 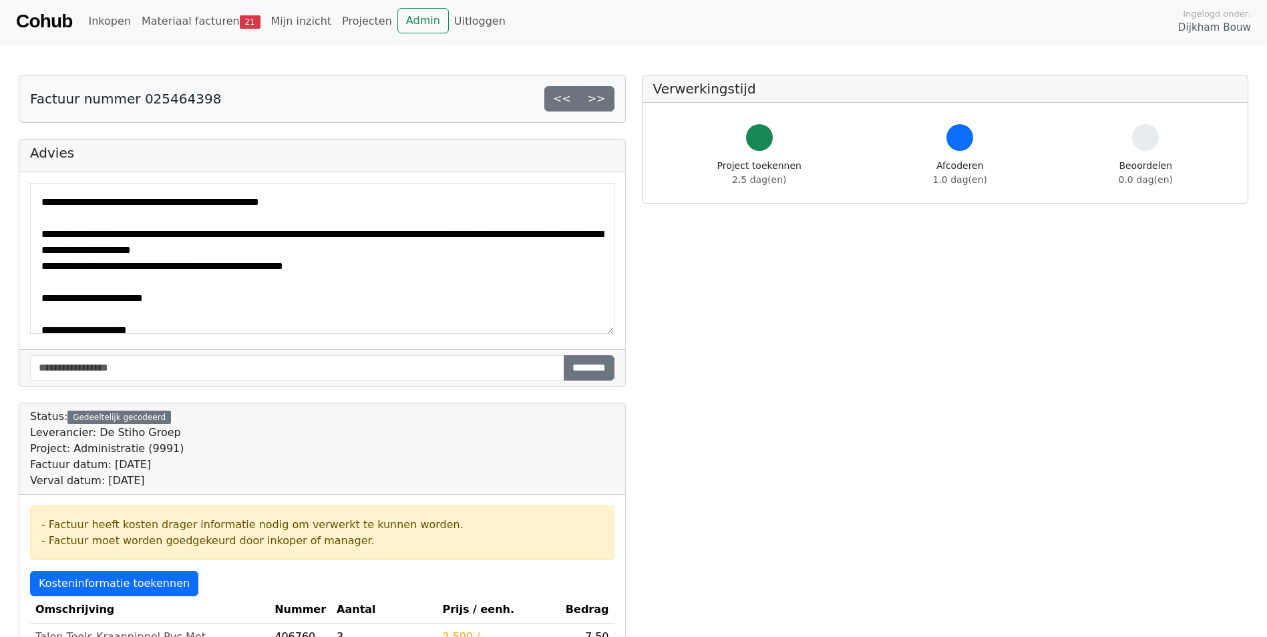 What do you see at coordinates (1214, 27) in the screenshot?
I see `span: Dijkham Bouw` at bounding box center [1214, 27].